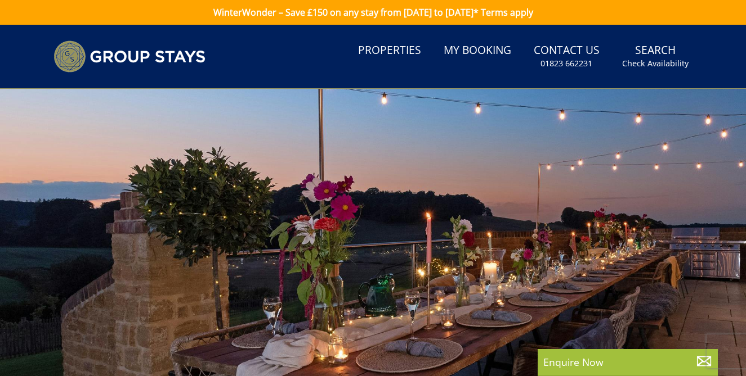 The height and width of the screenshot is (376, 746). What do you see at coordinates (566, 64) in the screenshot?
I see `small: 01823 662231` at bounding box center [566, 64].